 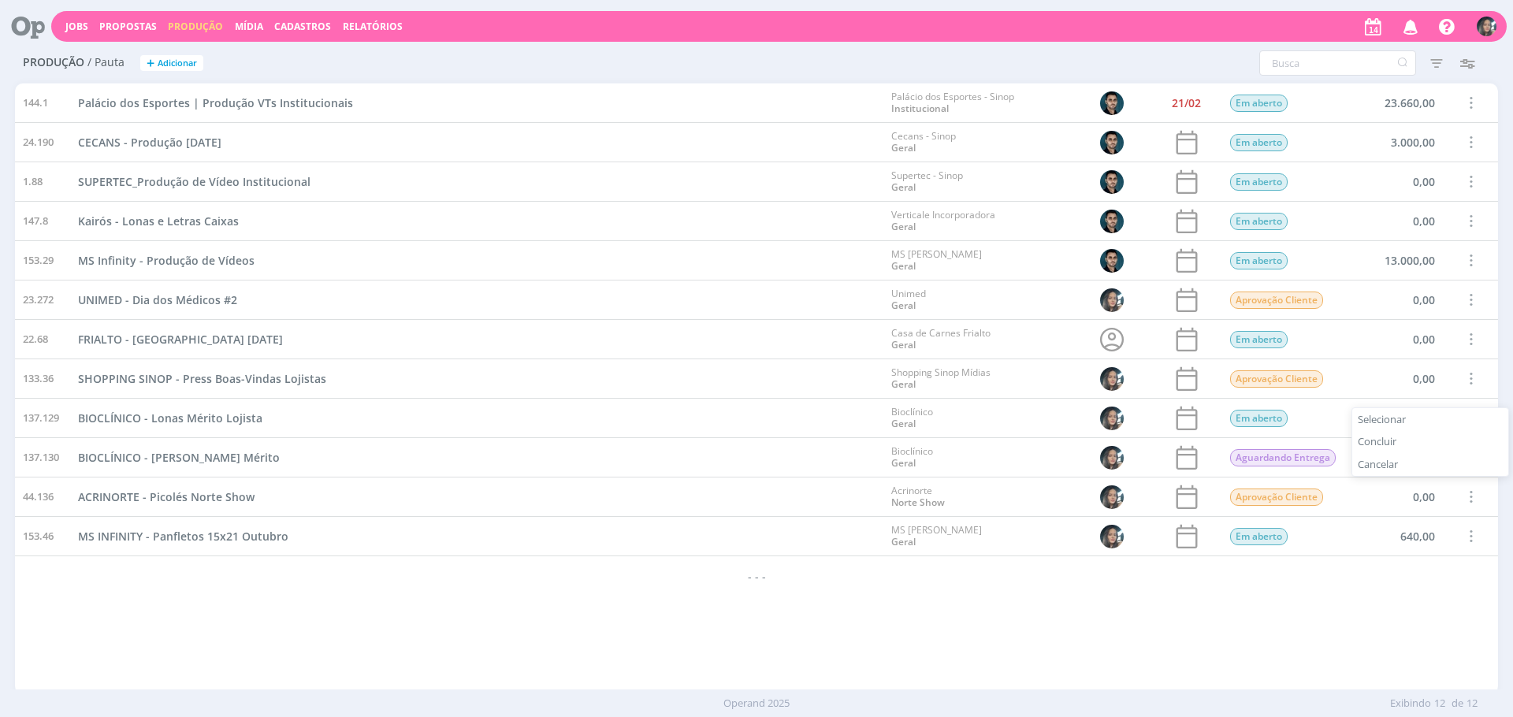 I want to click on div: Supertec - Sinop, so click(x=927, y=181).